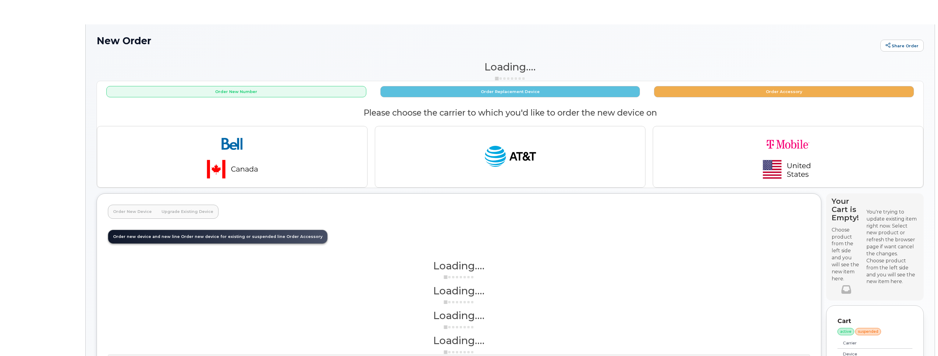 Image resolution: width=938 pixels, height=356 pixels. I want to click on a: Order New Device, so click(132, 211).